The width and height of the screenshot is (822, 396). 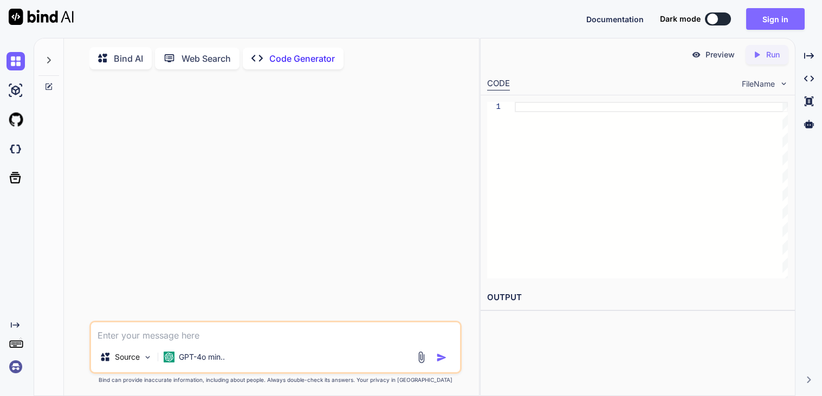 What do you see at coordinates (494, 107) in the screenshot?
I see `div: 1` at bounding box center [494, 107].